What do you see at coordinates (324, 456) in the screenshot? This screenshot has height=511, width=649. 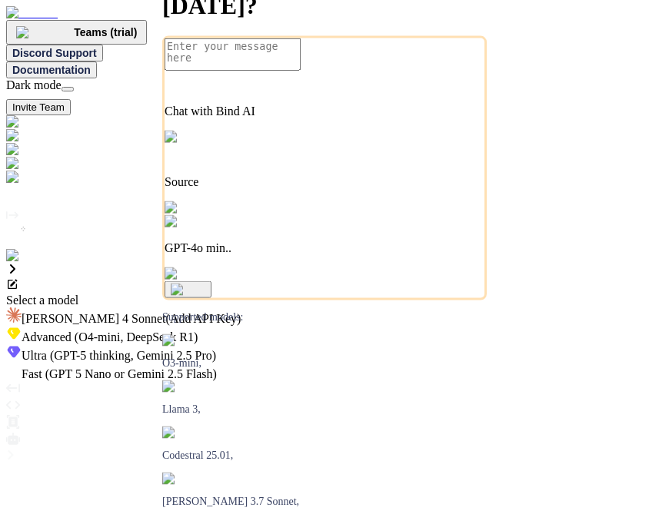 I see `p: Codestral 25.01,` at bounding box center [324, 456].